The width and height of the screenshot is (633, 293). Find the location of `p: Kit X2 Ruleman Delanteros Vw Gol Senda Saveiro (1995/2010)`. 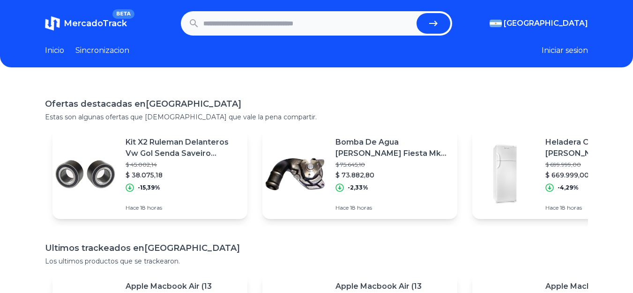

p: Kit X2 Ruleman Delanteros Vw Gol Senda Saveiro (1995/2010) is located at coordinates (183, 148).